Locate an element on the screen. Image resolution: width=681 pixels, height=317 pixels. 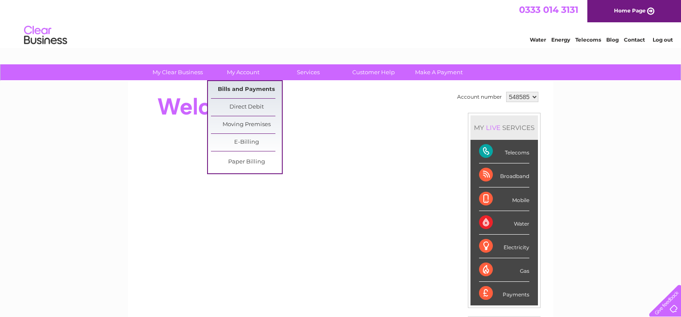
a: Customer Help is located at coordinates (373, 72).